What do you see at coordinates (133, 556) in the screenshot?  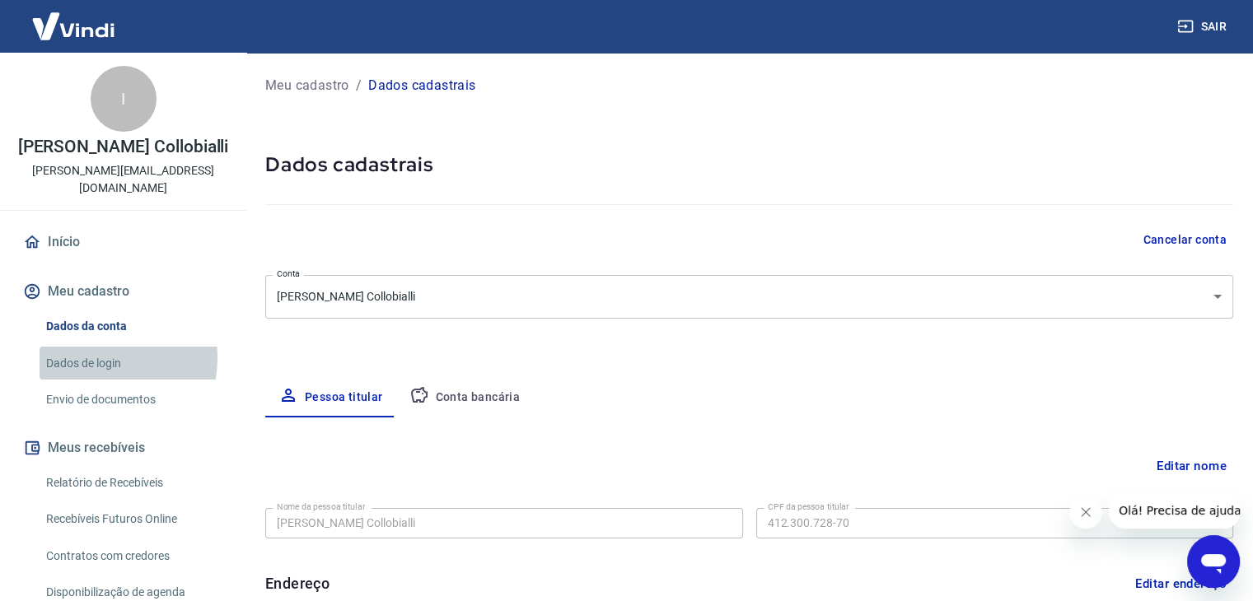 I see `a: Contratos com credores` at bounding box center [133, 556].